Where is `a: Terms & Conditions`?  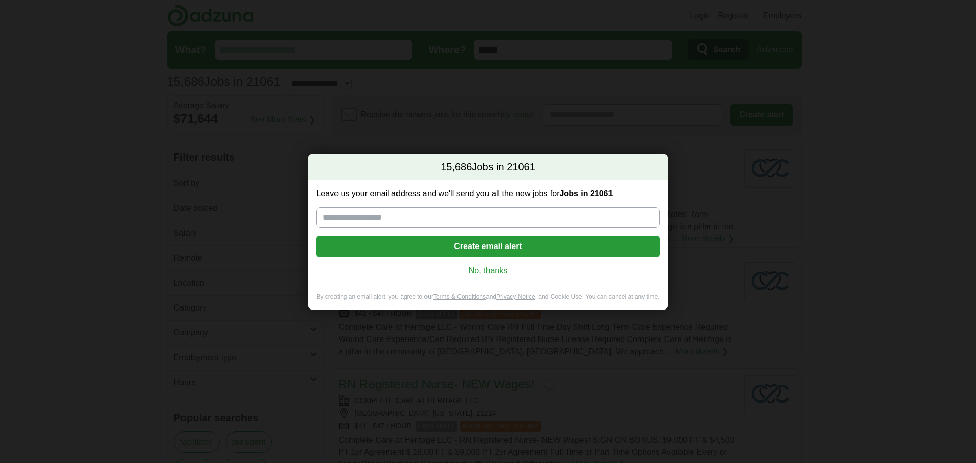 a: Terms & Conditions is located at coordinates (460, 297).